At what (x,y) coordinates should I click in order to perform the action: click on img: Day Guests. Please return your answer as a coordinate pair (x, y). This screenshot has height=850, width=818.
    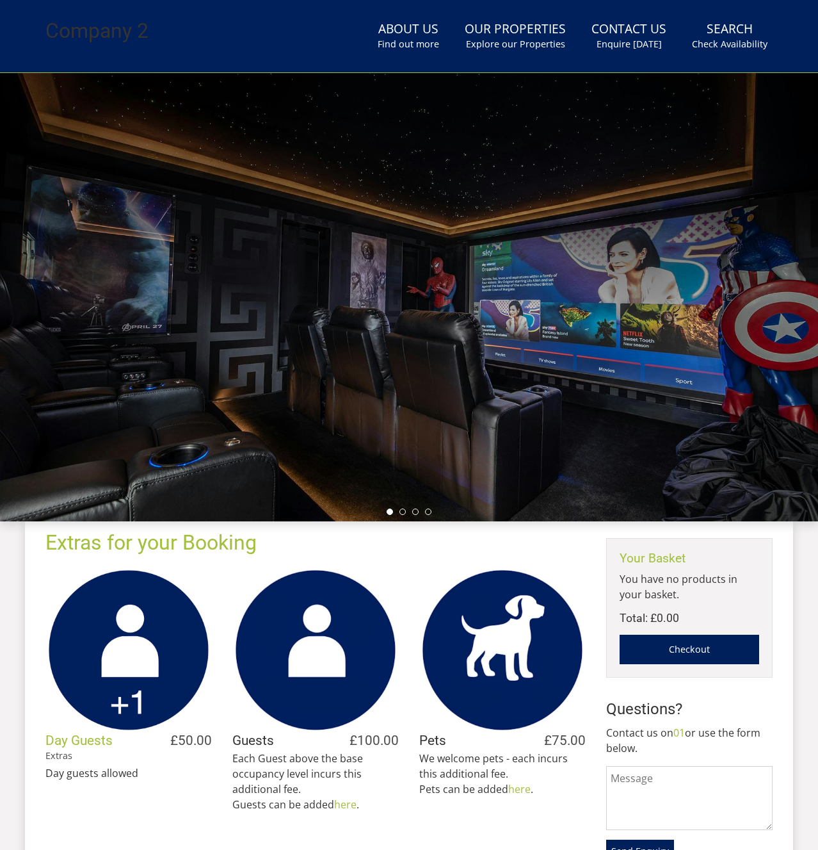
    Looking at the image, I should click on (129, 650).